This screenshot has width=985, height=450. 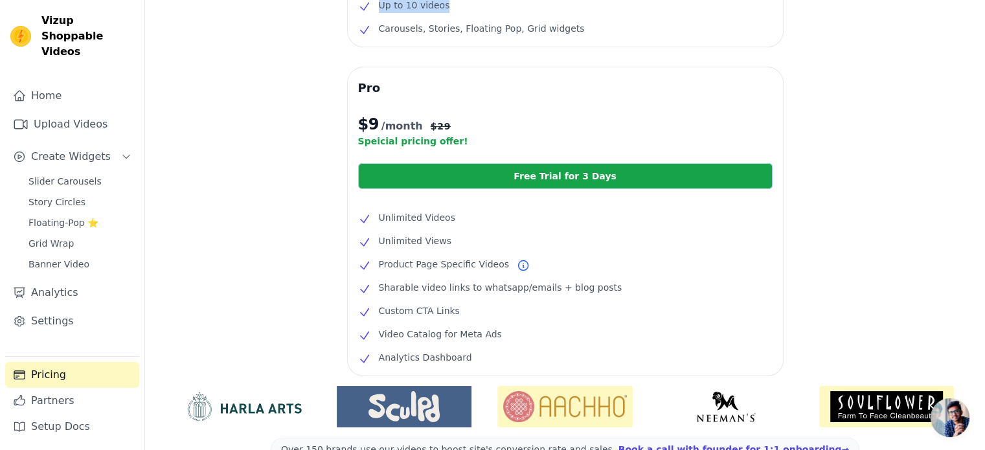 I want to click on img: Neeman's, so click(x=726, y=407).